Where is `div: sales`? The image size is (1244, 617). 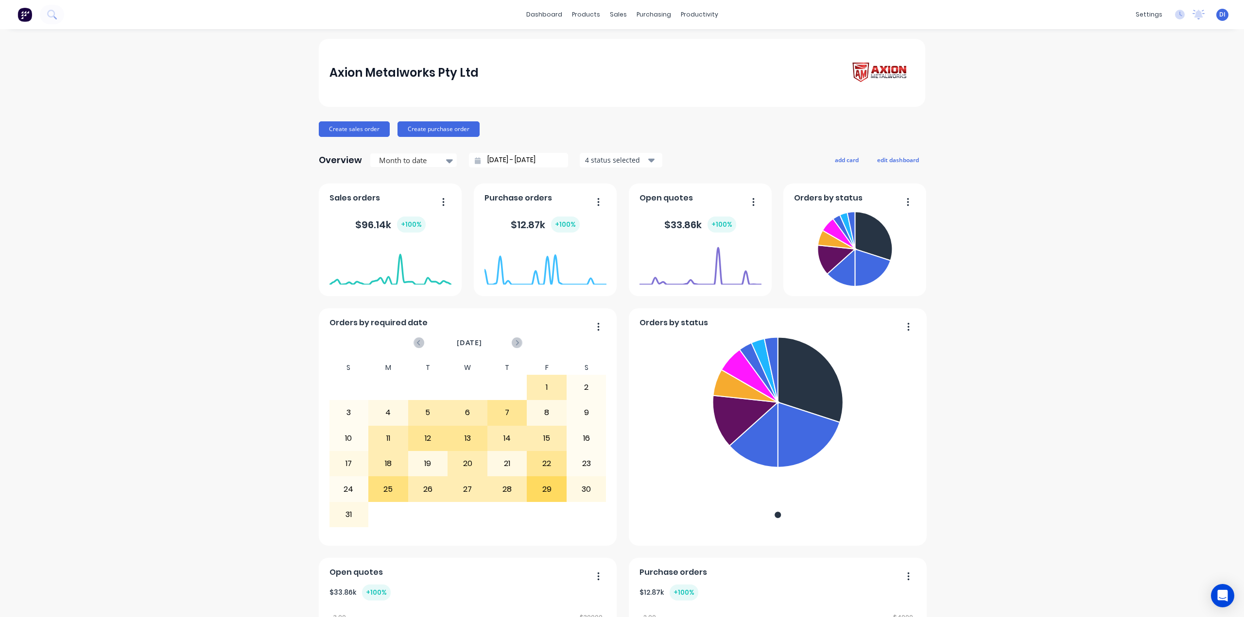
div: sales is located at coordinates (618, 15).